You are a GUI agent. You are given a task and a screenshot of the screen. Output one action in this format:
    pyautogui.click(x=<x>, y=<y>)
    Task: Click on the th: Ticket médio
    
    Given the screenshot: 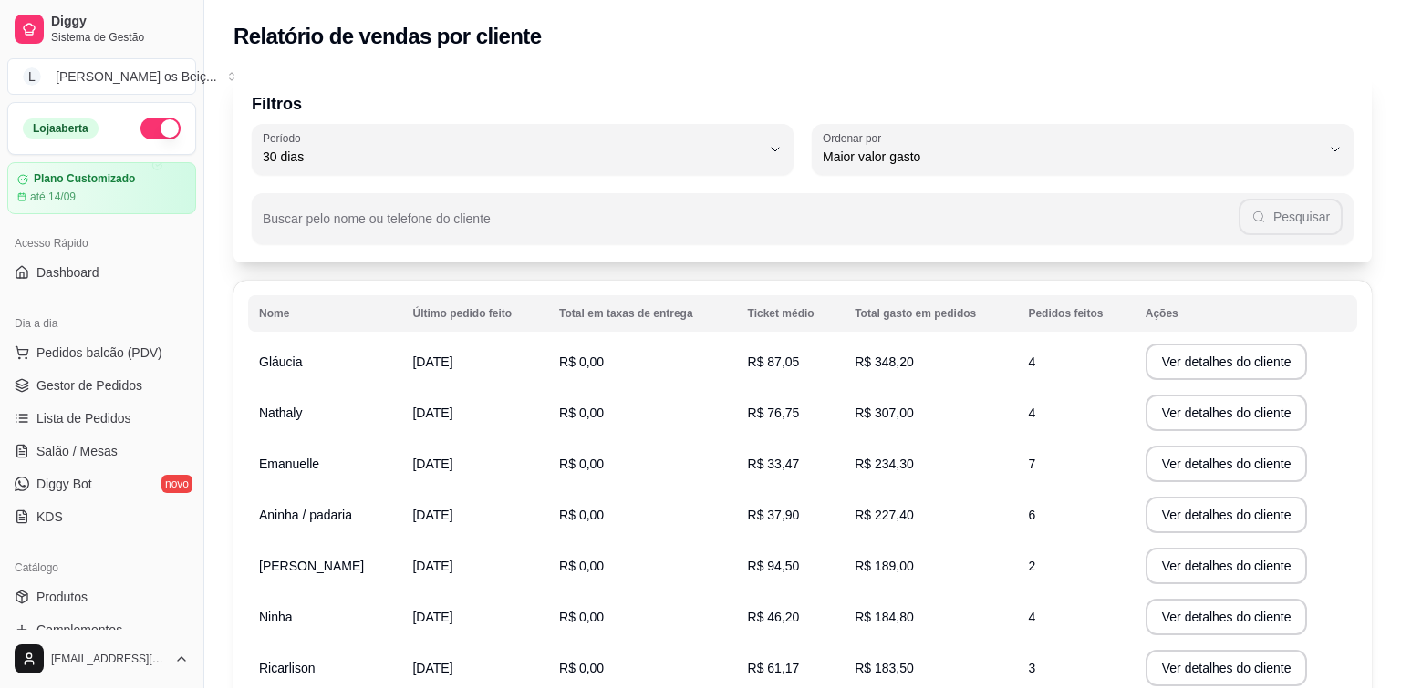 What is the action you would take?
    pyautogui.click(x=791, y=314)
    